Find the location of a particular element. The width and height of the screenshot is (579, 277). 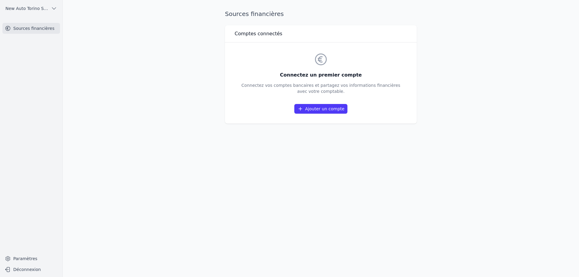

span: New Auto Torino SRL is located at coordinates (27, 8).